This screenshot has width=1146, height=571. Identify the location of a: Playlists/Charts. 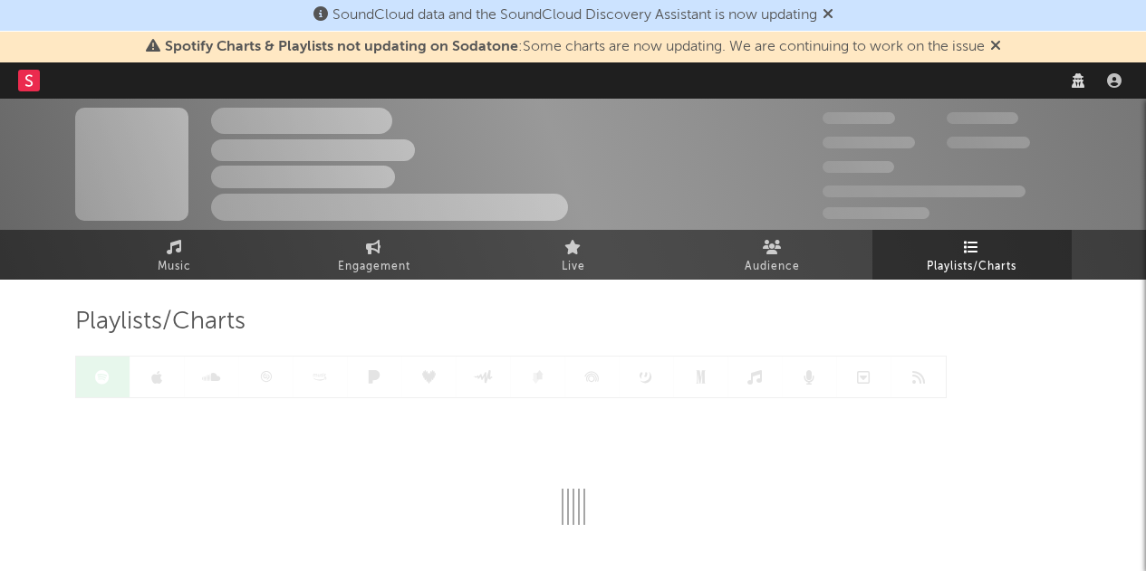
(972, 254).